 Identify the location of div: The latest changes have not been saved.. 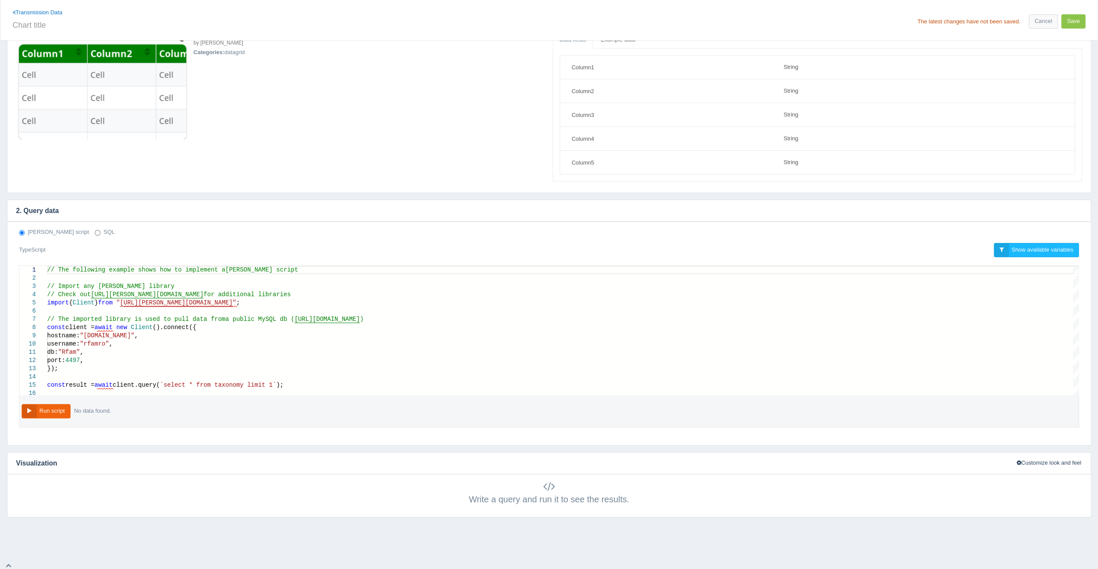
(968, 21).